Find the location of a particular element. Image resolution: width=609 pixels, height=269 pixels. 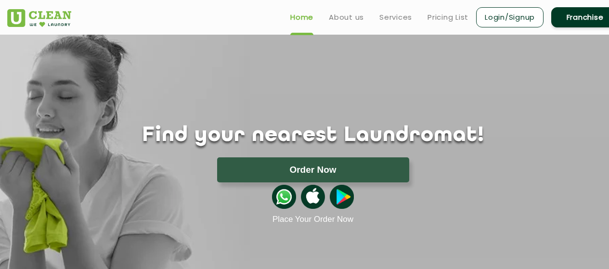

img: UClean Laundry and Dry Cleaning is located at coordinates (39, 18).